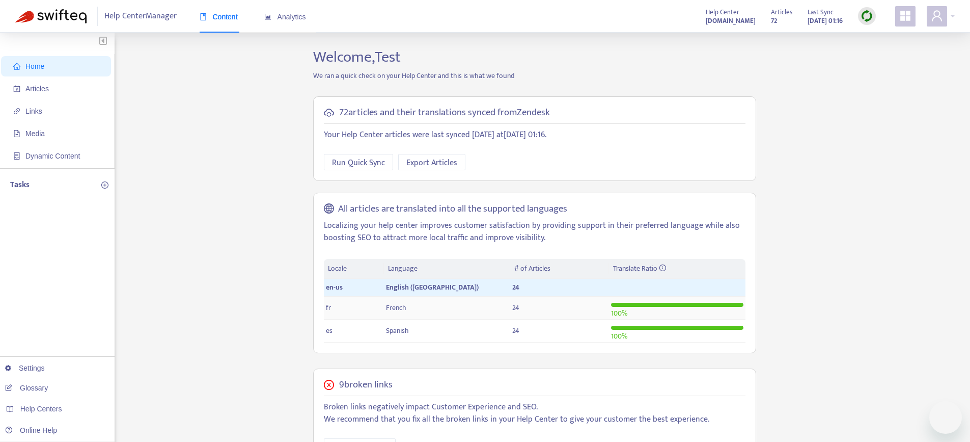 The image size is (970, 442). I want to click on span: Help Center Manager, so click(141, 16).